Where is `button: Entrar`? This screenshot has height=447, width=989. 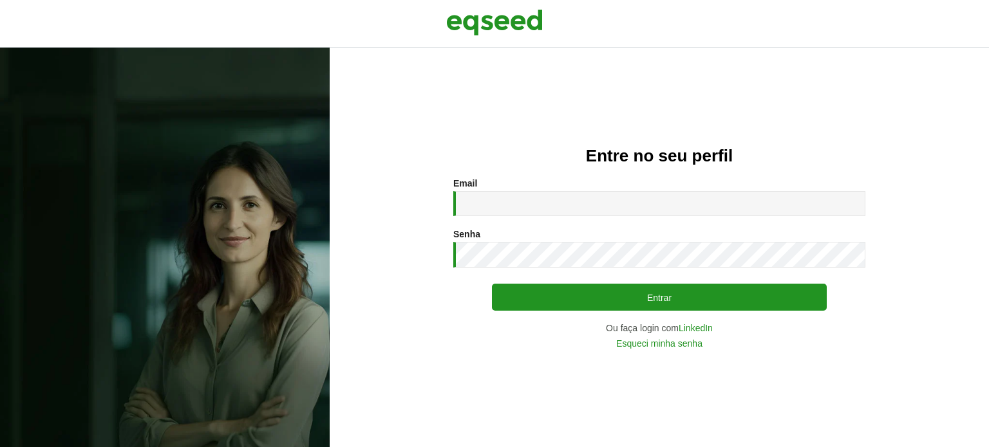 button: Entrar is located at coordinates (659, 297).